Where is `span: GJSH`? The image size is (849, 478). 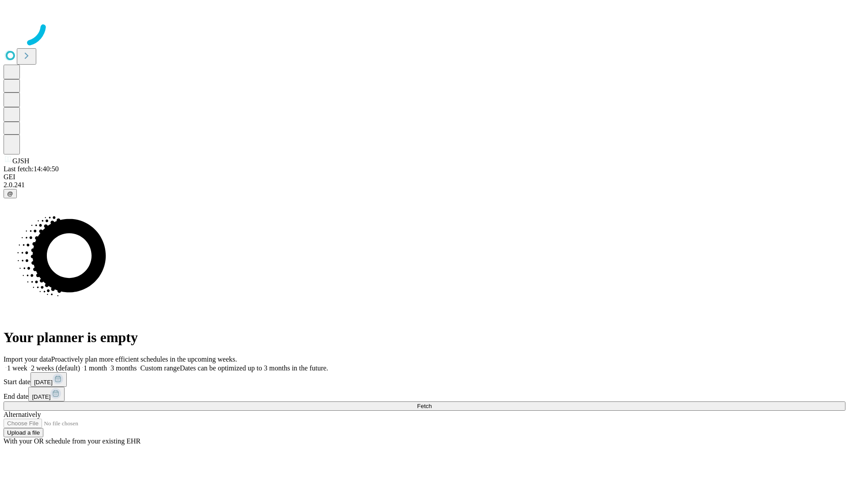
span: GJSH is located at coordinates (21, 161).